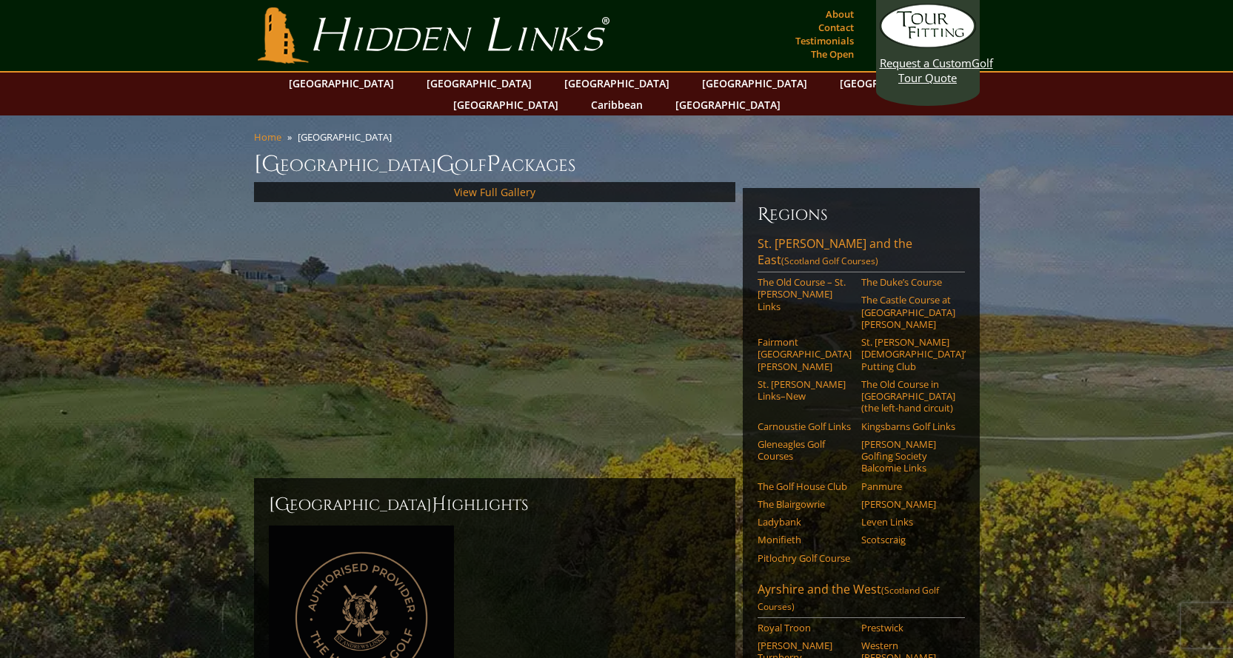  I want to click on a: Contact, so click(836, 27).